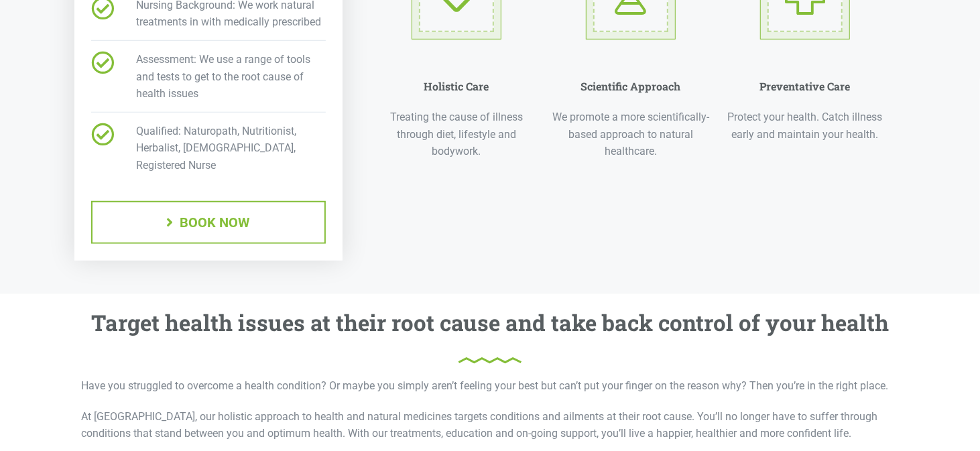 This screenshot has width=980, height=451. Describe the element at coordinates (630, 86) in the screenshot. I see `h6: Scientific Approach` at that location.